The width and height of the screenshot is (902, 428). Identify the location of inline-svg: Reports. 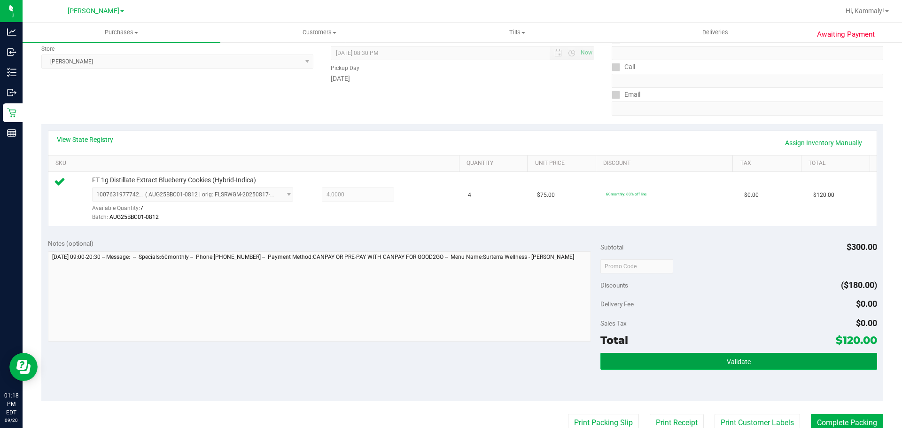
(12, 133).